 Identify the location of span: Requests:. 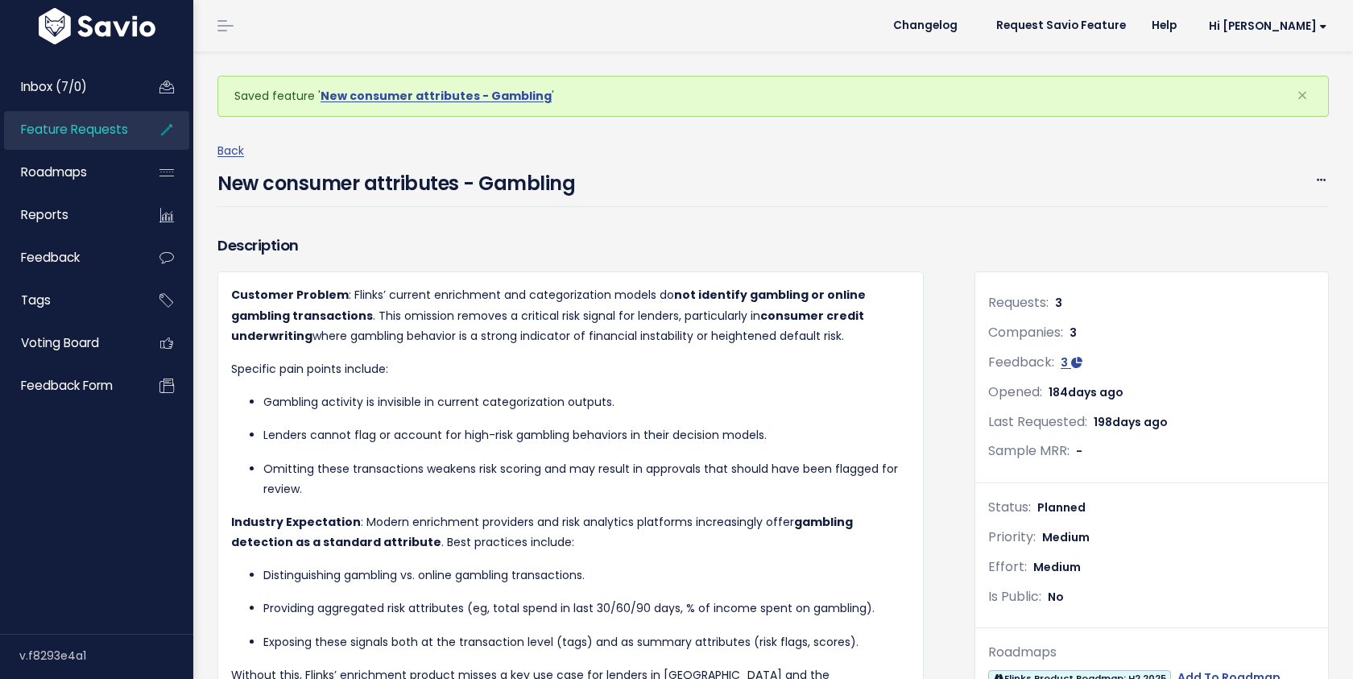
(1018, 302).